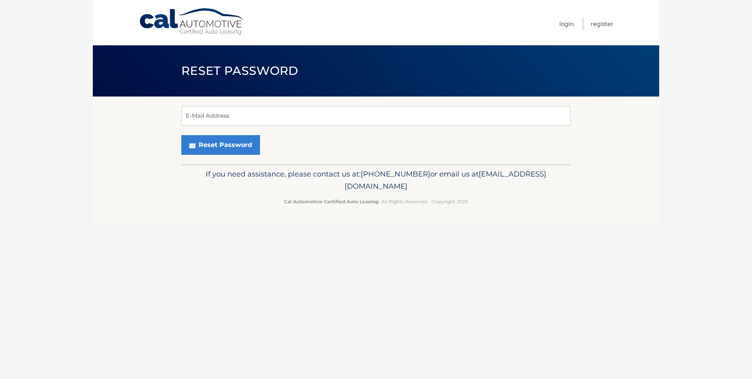  Describe the element at coordinates (376, 201) in the screenshot. I see `p: - All Rights Reserved - Copyright 2025` at that location.